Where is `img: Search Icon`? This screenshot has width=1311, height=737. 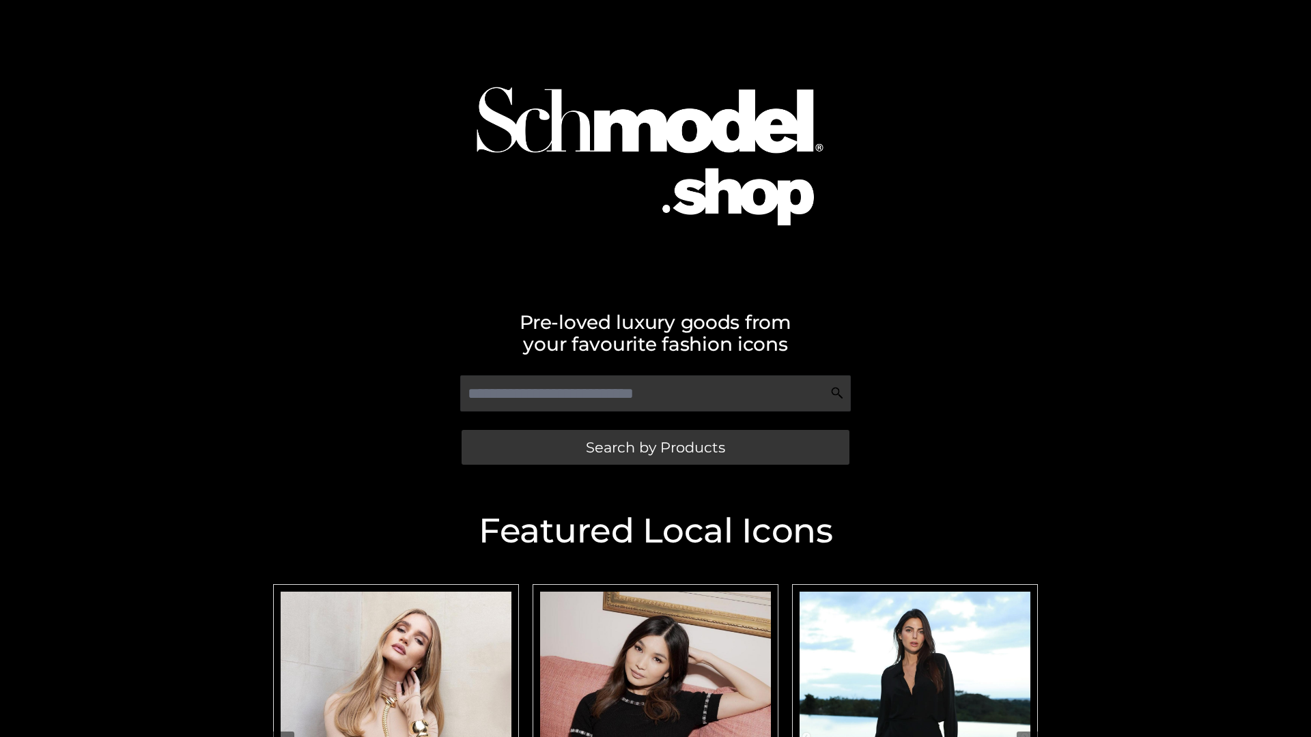
img: Search Icon is located at coordinates (837, 393).